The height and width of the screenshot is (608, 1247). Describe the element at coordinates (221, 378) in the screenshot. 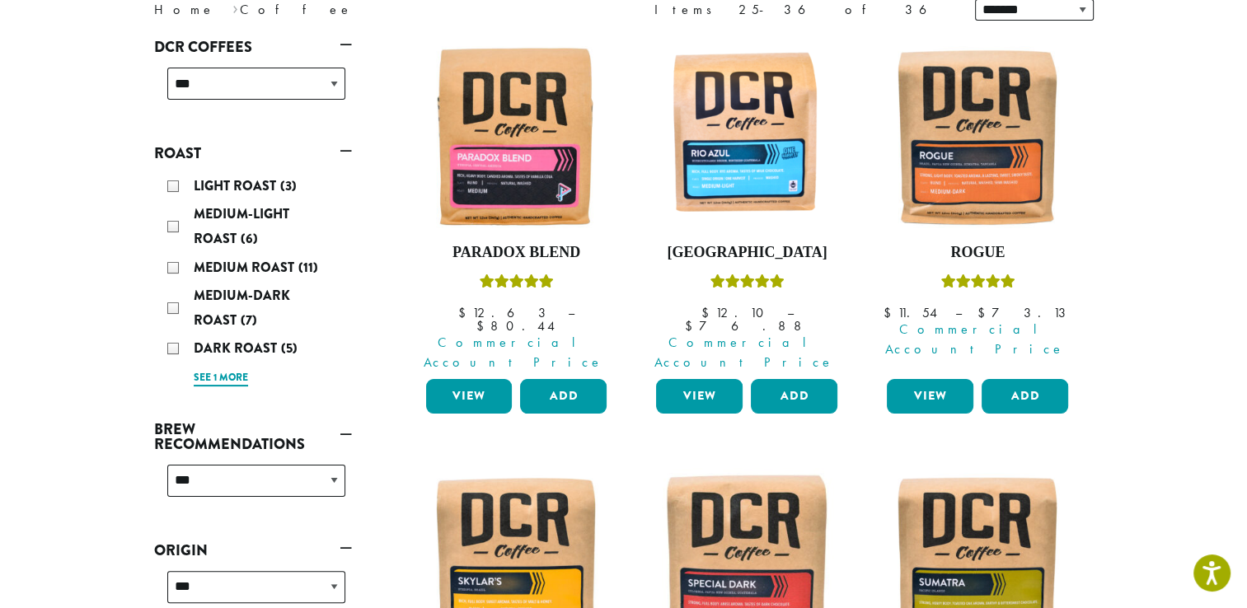

I see `a: See 1 more` at that location.